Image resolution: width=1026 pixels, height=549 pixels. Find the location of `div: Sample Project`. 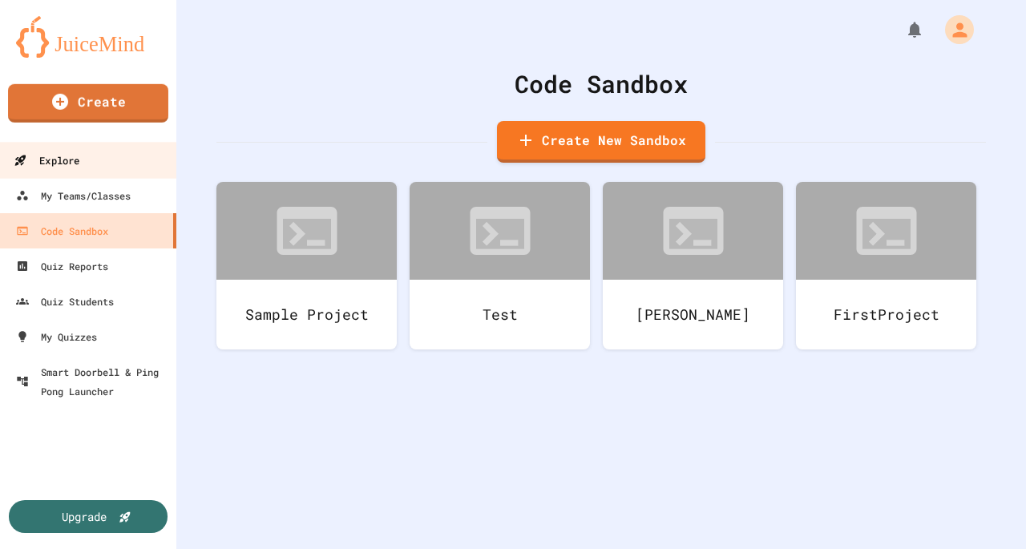

div: Sample Project is located at coordinates (306, 314).